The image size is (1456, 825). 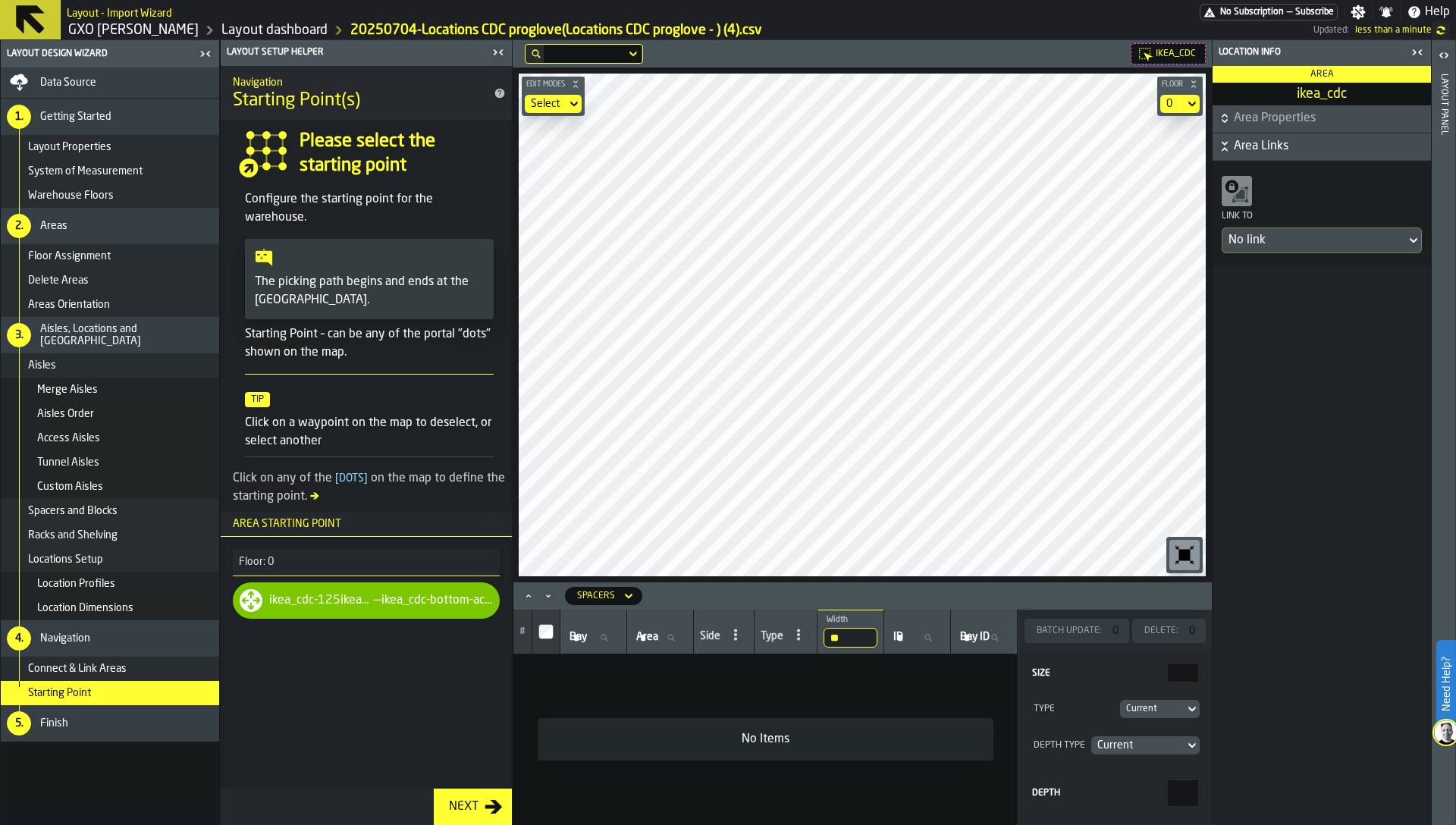 What do you see at coordinates (1427, 12) in the screenshot?
I see `label: button-toggle-Help` at bounding box center [1427, 12].